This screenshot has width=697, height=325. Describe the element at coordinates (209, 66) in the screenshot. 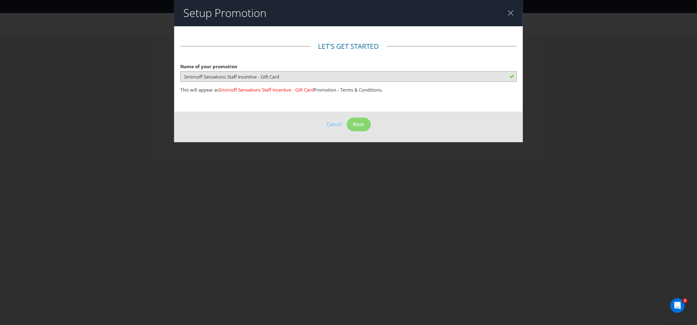

I see `span: Name of your promotion` at that location.